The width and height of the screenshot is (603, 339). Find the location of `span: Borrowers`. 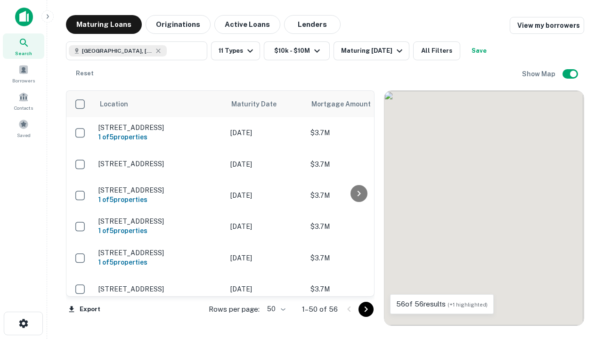

span: Borrowers is located at coordinates (24, 81).